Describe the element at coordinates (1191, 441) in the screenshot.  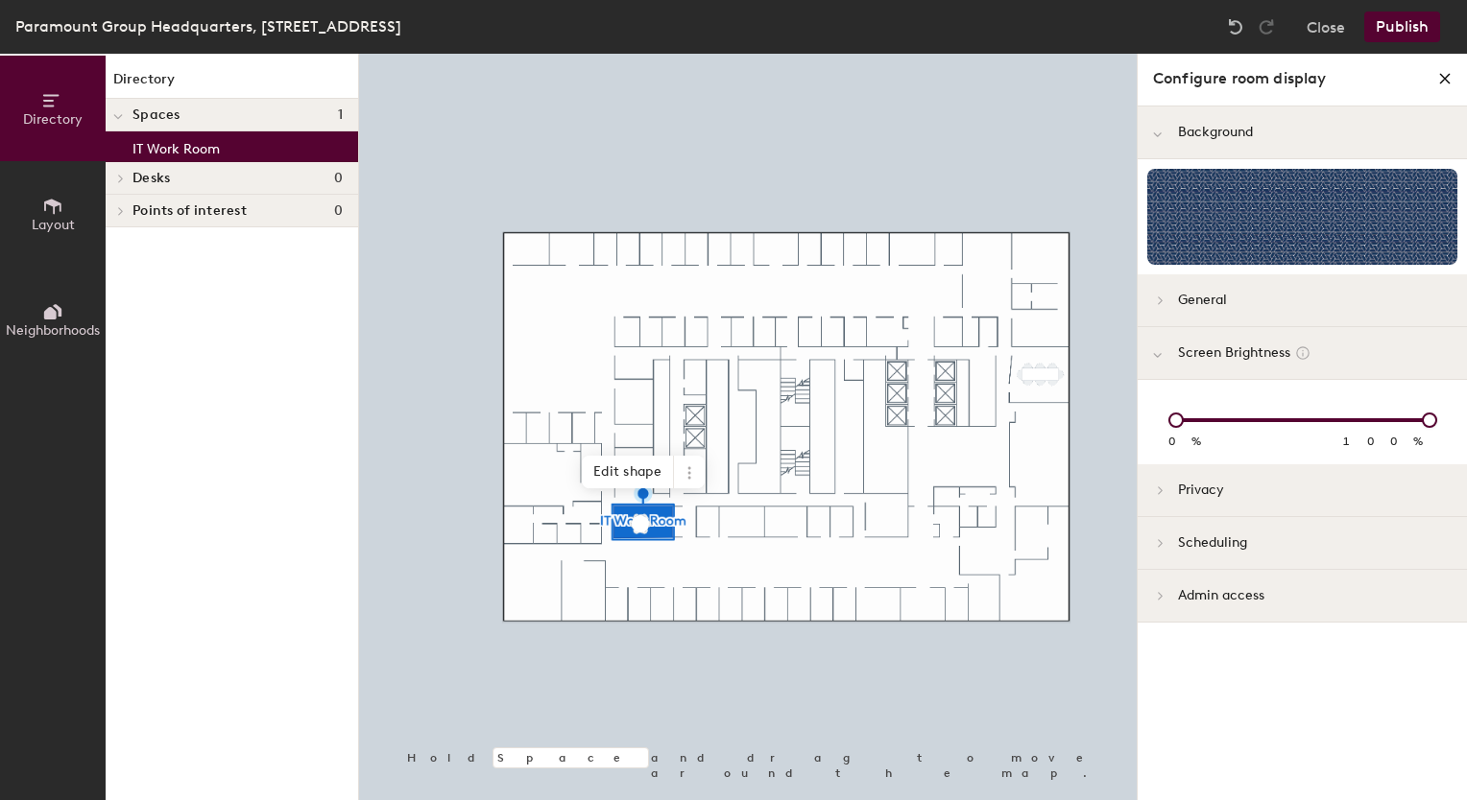
I see `span: 0%` at that location.